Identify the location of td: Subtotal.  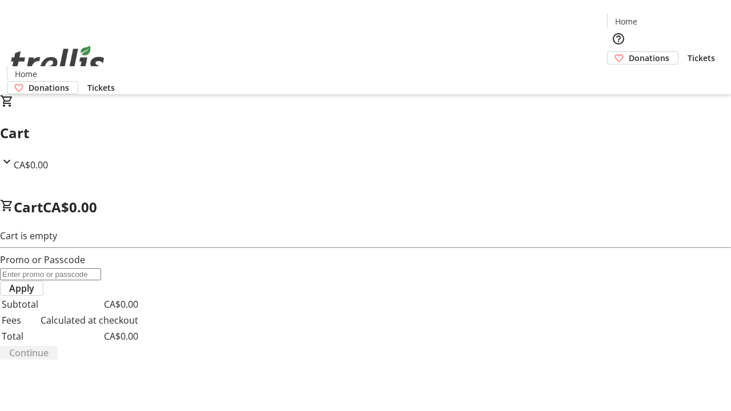
(20, 304).